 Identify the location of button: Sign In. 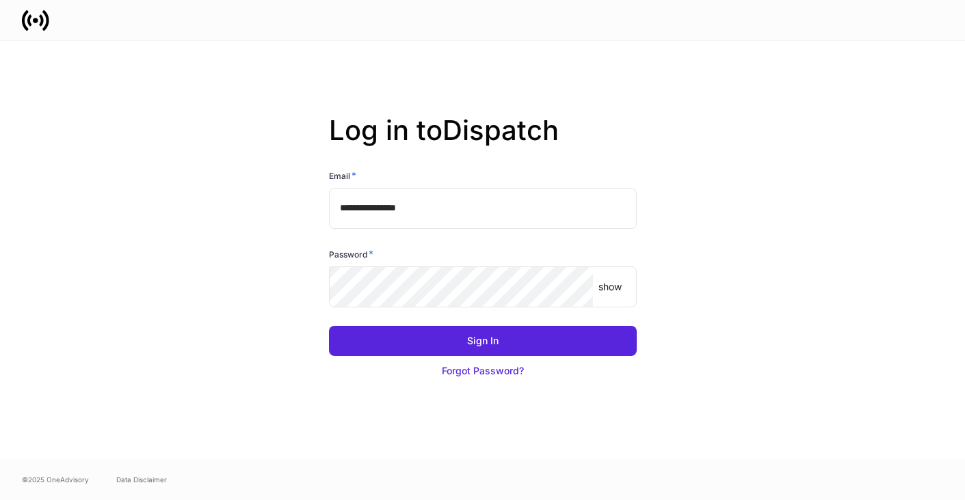
(483, 341).